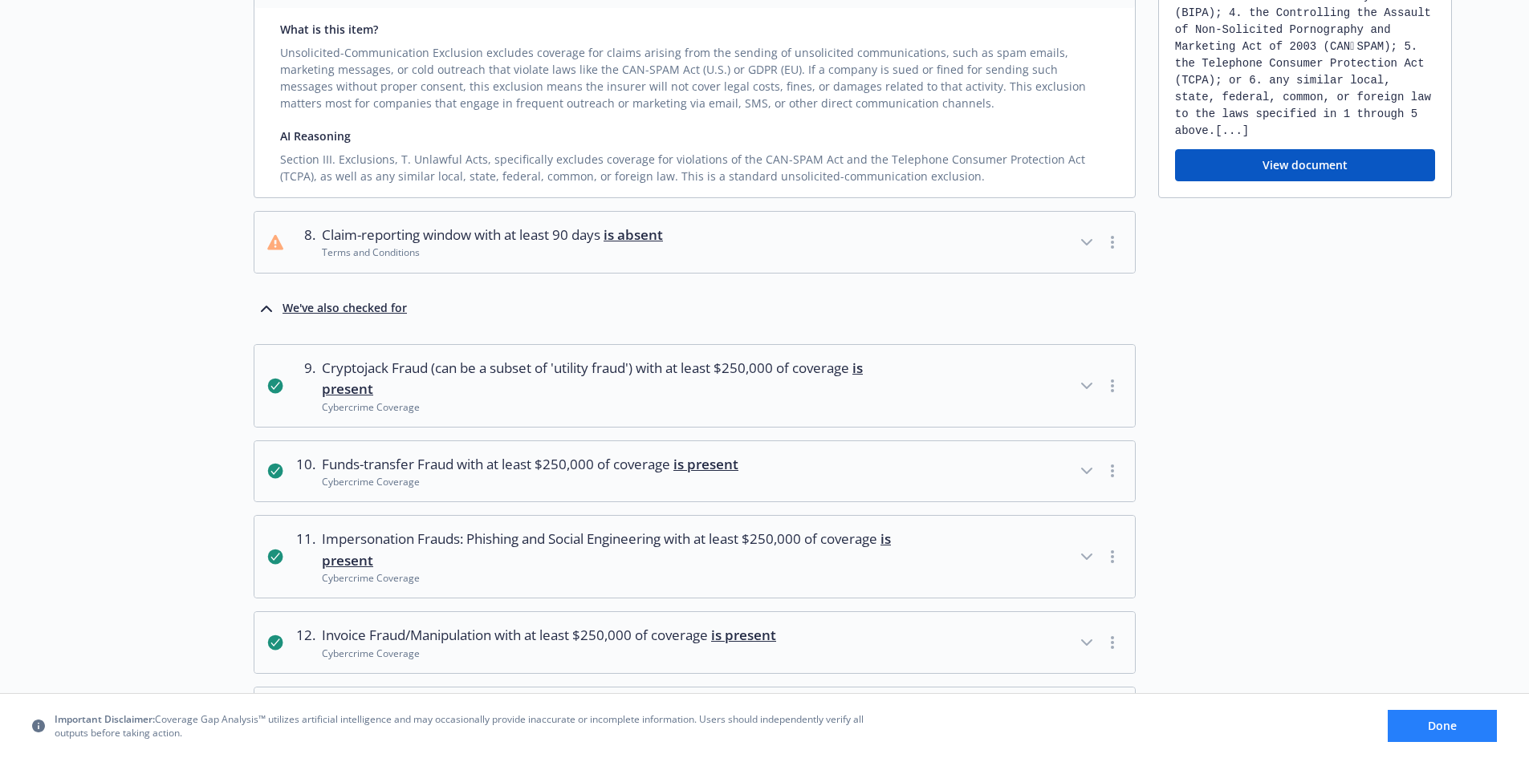 The image size is (1529, 758). I want to click on span: Coverage Gap Analysis™ utilizes artificial intelligence and may occasionally provide inaccurate o..., so click(464, 726).